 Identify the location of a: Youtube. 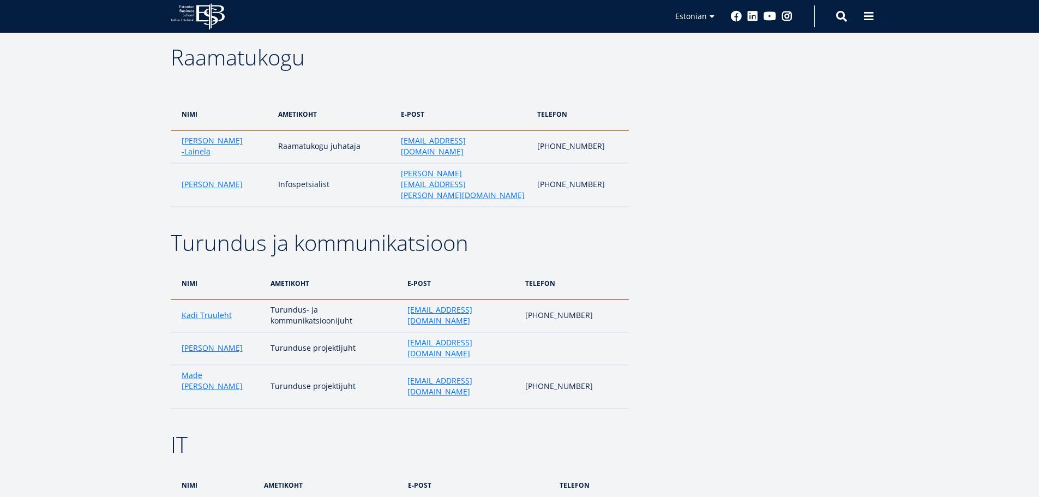
(770, 16).